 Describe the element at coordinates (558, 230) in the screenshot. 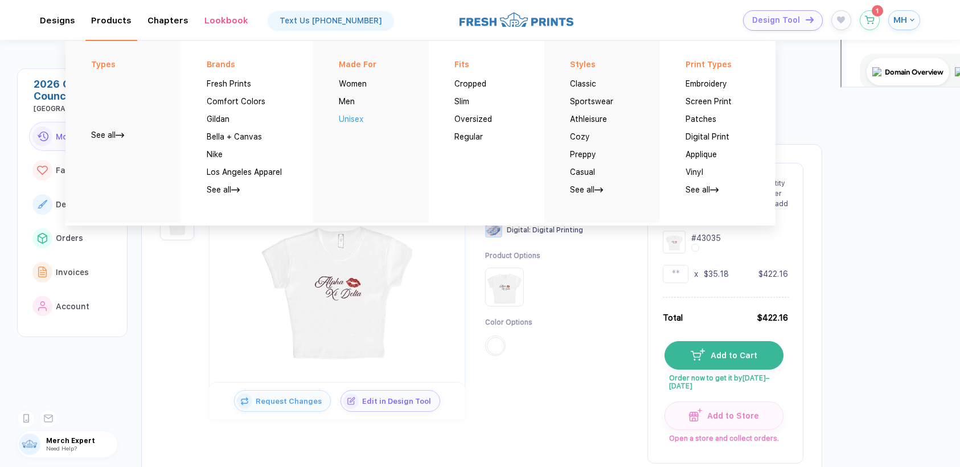

I see `span: Digital Printing` at that location.